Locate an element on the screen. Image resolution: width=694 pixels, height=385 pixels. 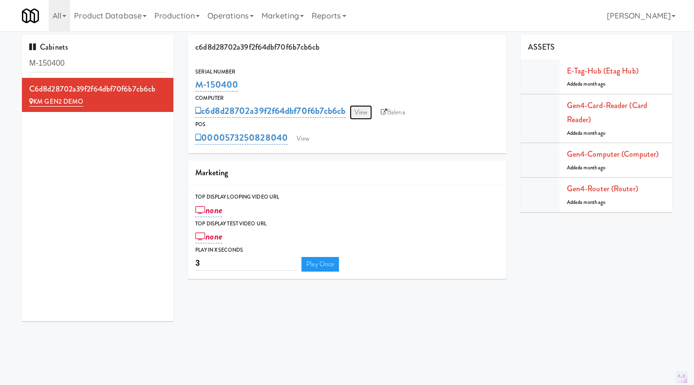
div: POS is located at coordinates (347, 125).